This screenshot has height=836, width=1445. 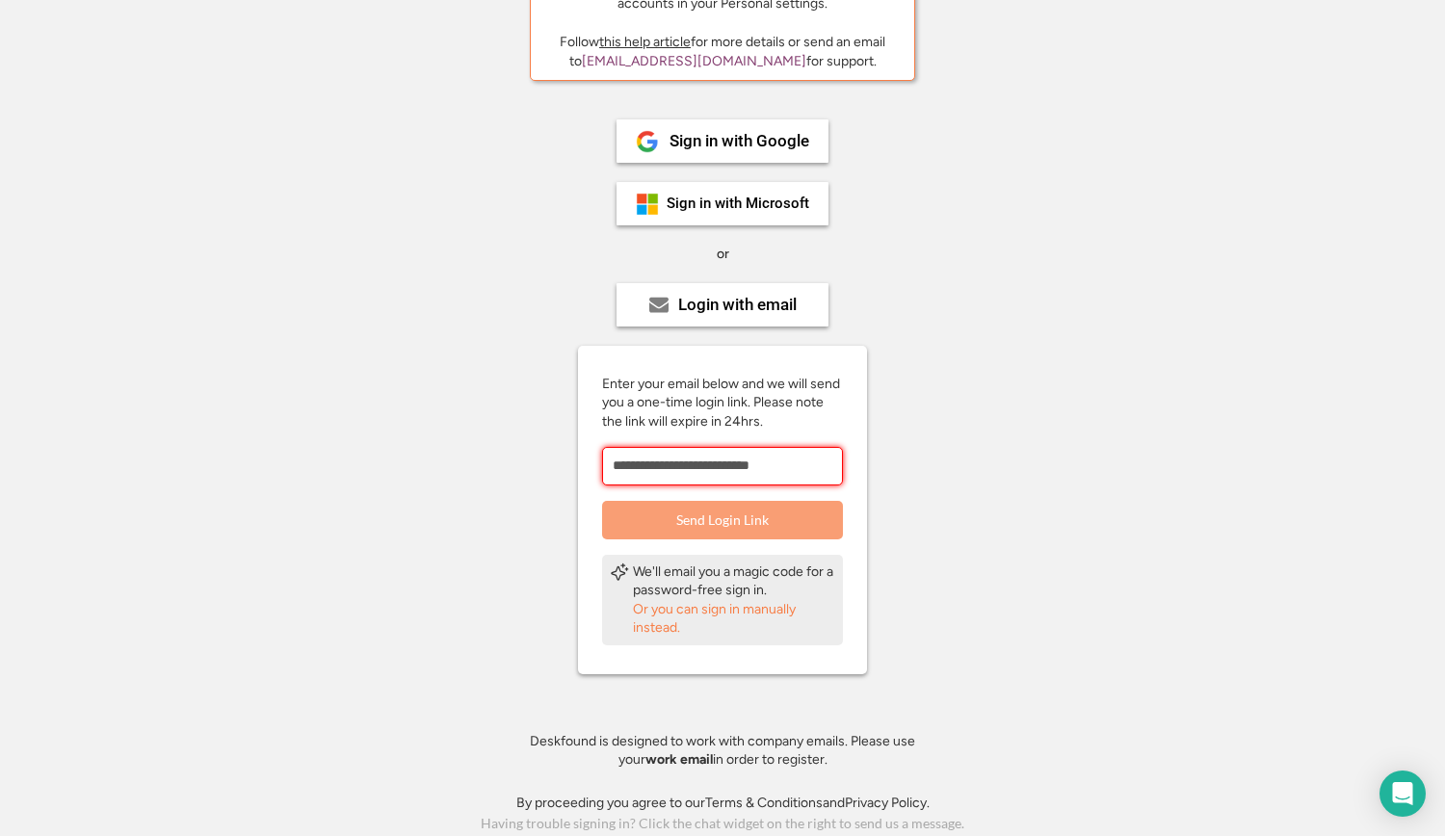 I want to click on div: Login with email, so click(x=737, y=304).